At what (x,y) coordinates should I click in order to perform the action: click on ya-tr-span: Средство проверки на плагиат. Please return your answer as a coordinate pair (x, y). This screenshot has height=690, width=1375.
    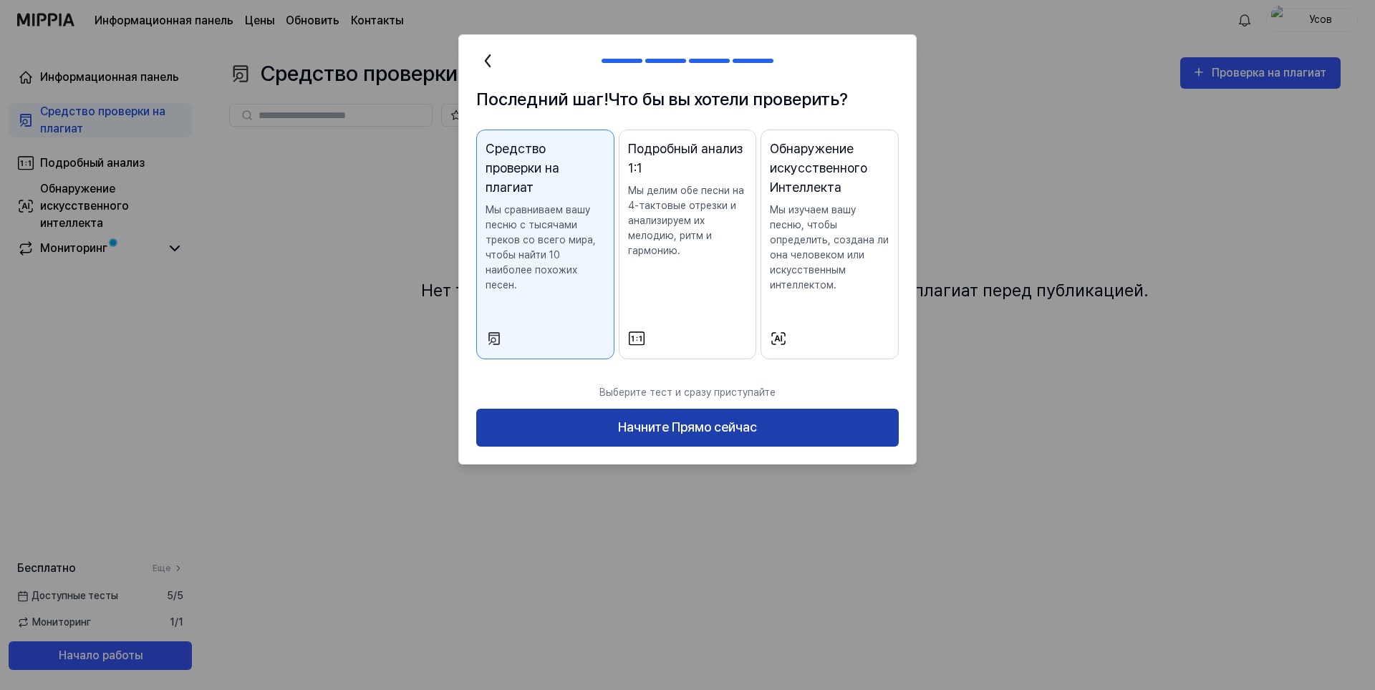
    Looking at the image, I should click on (545, 168).